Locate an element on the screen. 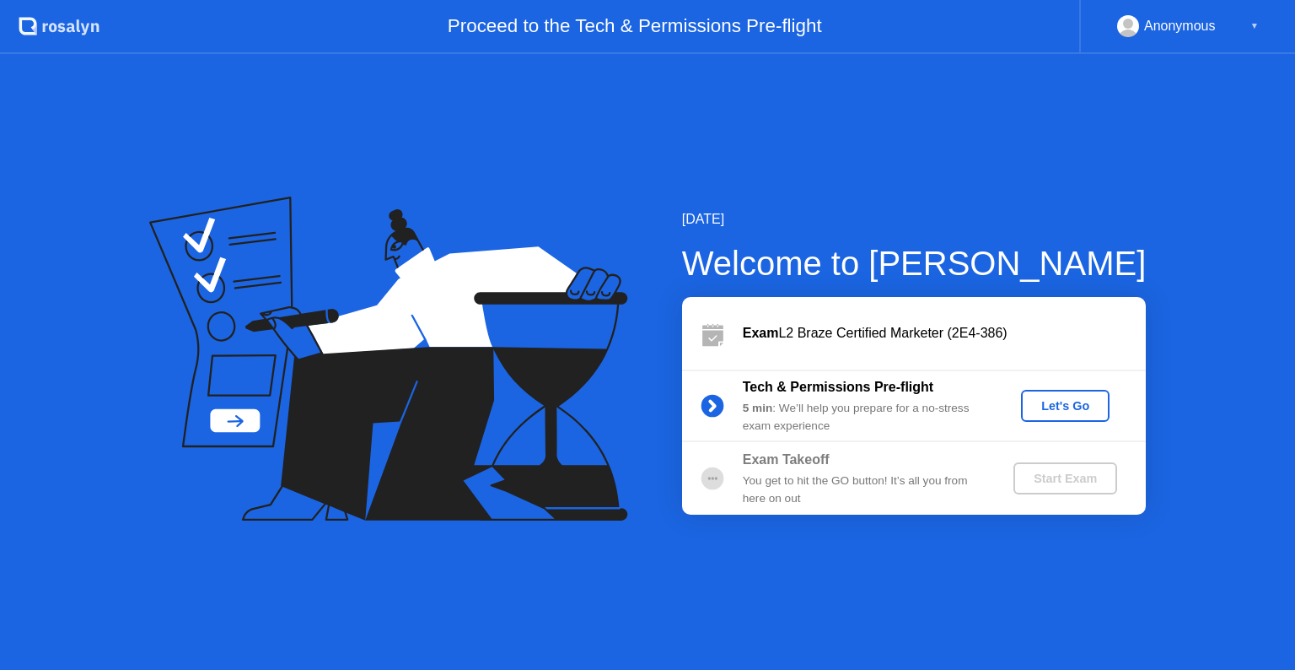 The image size is (1295, 670). b: Tech & Permissions Pre-flight is located at coordinates (838, 386).